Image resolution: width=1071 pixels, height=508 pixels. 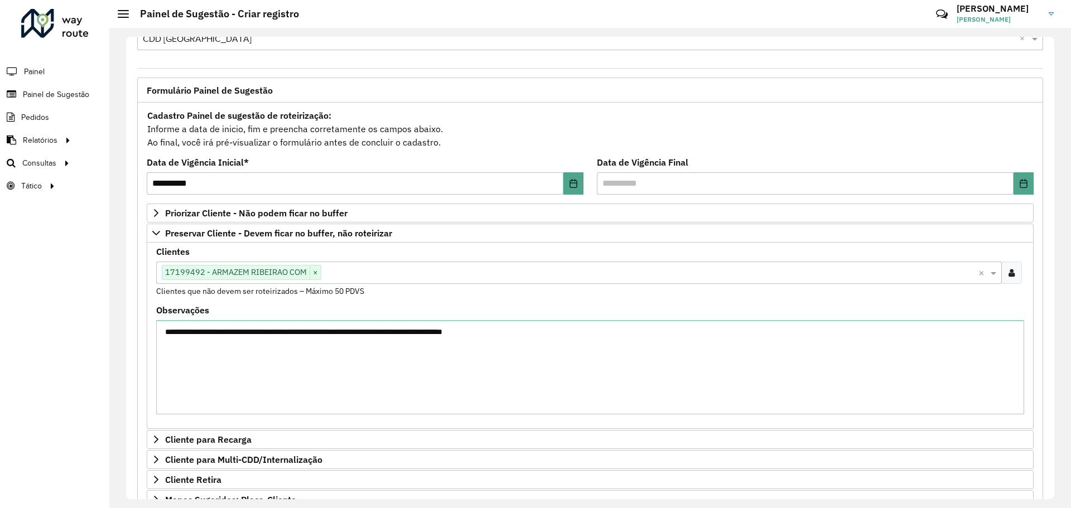 I want to click on label: Observações, so click(x=182, y=310).